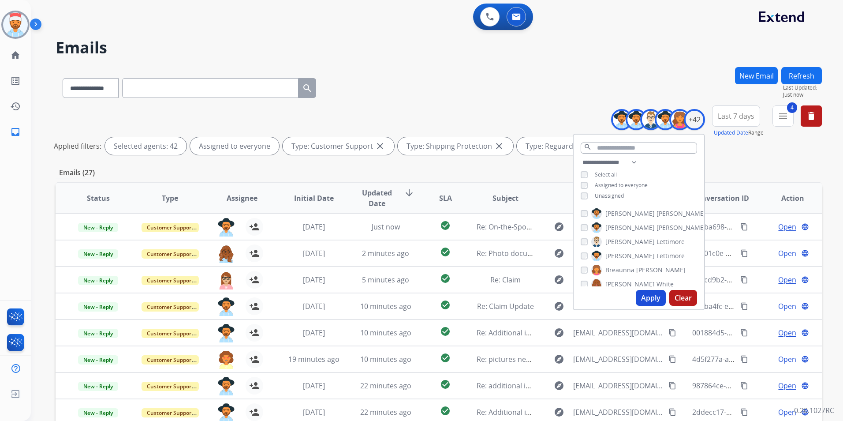 The height and width of the screenshot is (421, 843). Describe the element at coordinates (338, 146) in the screenshot. I see `div: Type: Customer Support` at that location.